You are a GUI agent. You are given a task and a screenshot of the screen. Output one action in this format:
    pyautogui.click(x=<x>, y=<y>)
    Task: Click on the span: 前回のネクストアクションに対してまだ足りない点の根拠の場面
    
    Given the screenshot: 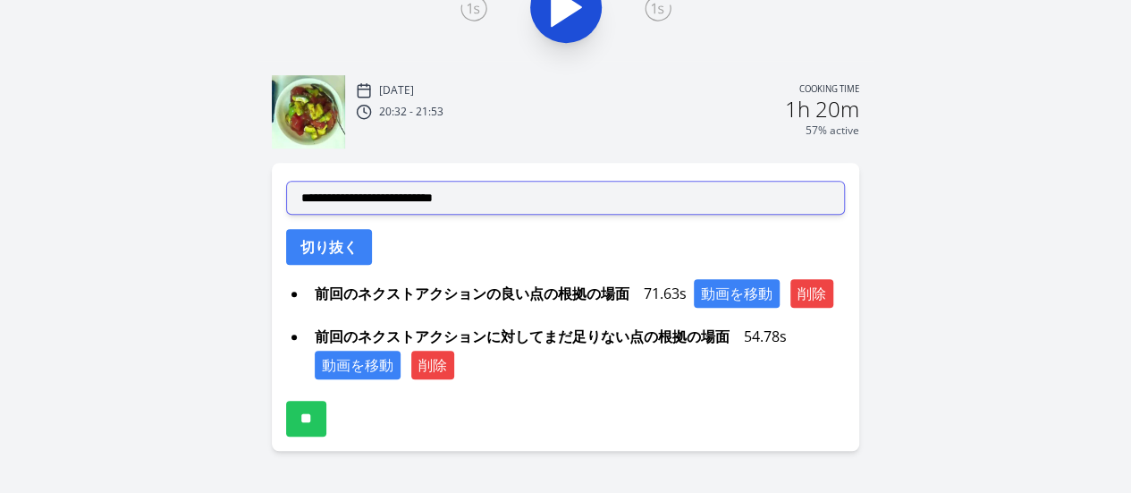 What is the action you would take?
    pyautogui.click(x=522, y=336)
    